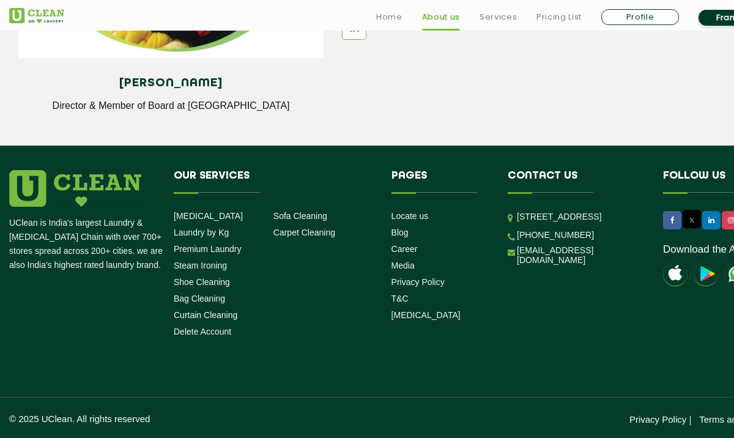 This screenshot has height=438, width=734. What do you see at coordinates (203, 418) in the screenshot?
I see `p: © 2025 UClean. All rights reserved` at bounding box center [203, 418].